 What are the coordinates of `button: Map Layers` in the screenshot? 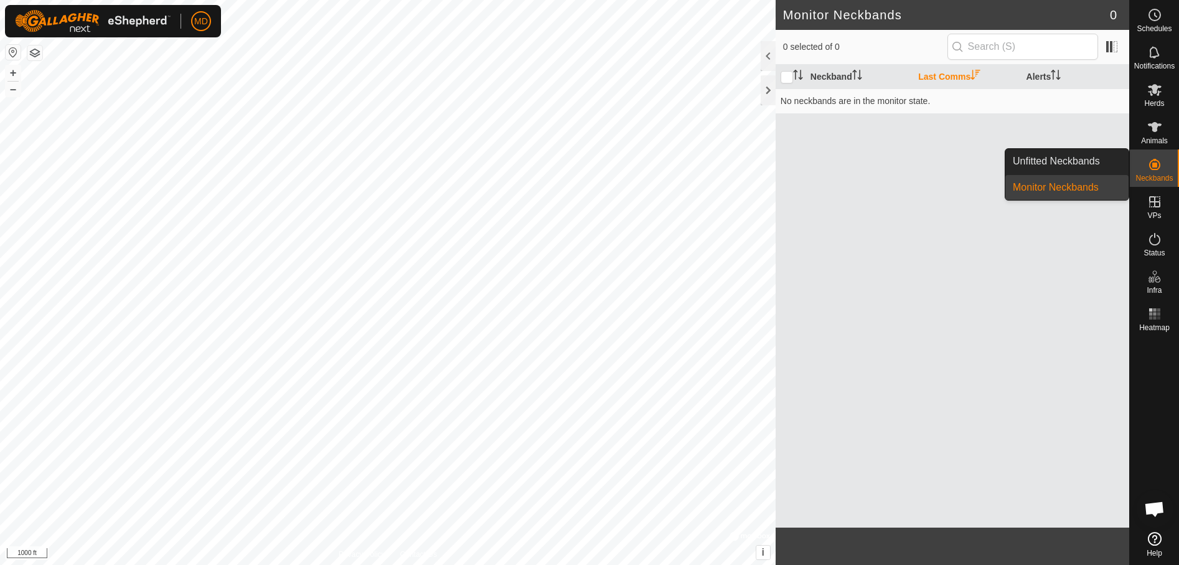 It's located at (35, 53).